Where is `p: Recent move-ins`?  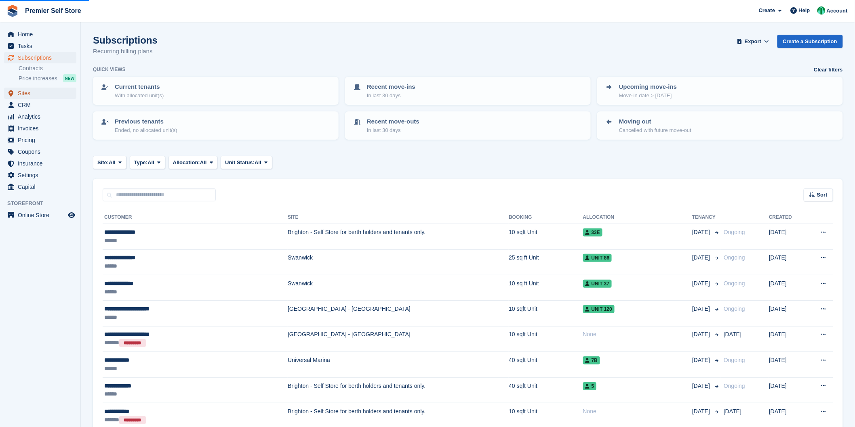
p: Recent move-ins is located at coordinates (391, 87).